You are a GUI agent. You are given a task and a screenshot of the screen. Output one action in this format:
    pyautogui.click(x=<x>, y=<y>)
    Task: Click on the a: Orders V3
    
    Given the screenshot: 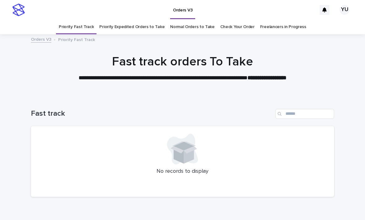 What is the action you would take?
    pyautogui.click(x=41, y=39)
    